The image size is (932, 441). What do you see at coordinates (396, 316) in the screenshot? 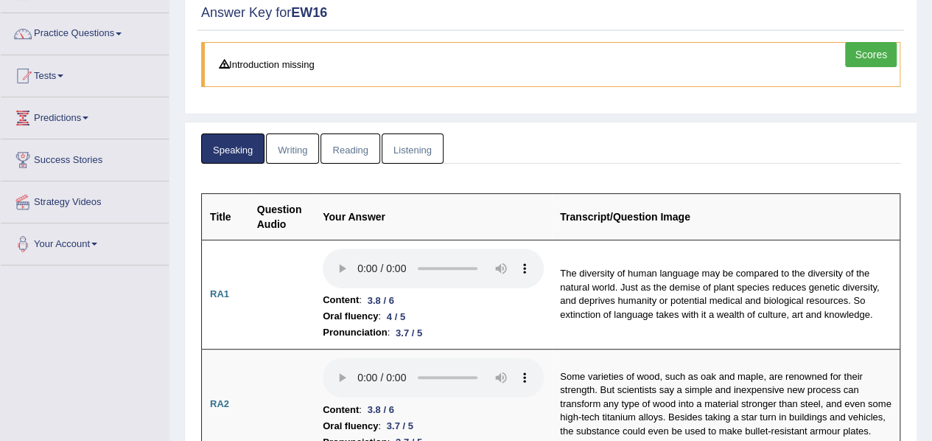
I see `div: 4 / 5` at bounding box center [396, 316].